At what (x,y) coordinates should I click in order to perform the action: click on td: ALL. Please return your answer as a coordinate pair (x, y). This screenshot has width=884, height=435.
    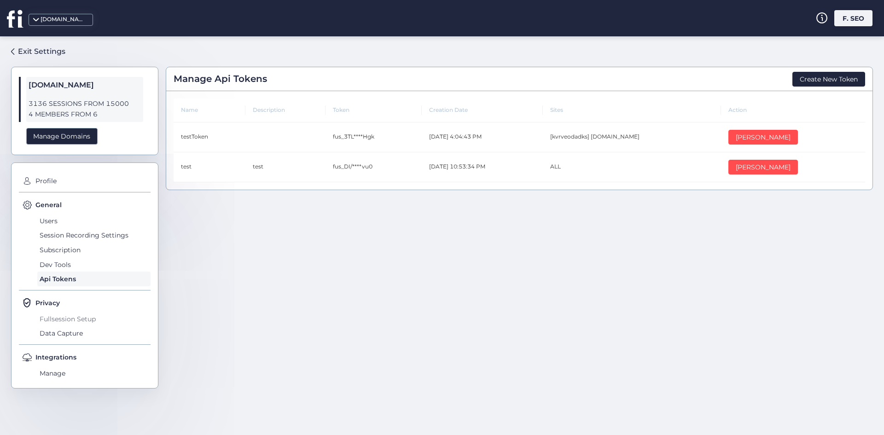
    Looking at the image, I should click on (632, 167).